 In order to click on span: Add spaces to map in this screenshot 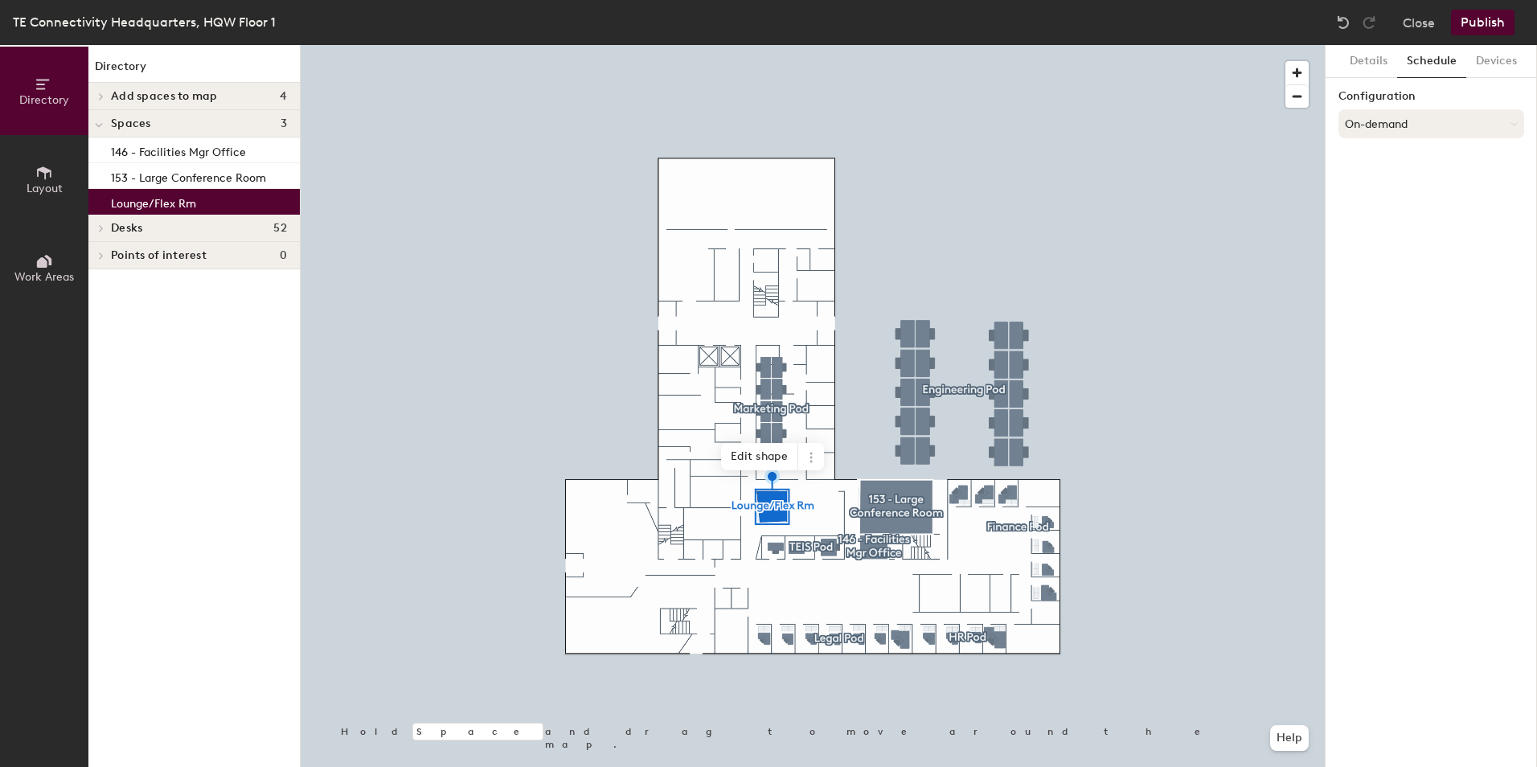, I will do `click(164, 96)`.